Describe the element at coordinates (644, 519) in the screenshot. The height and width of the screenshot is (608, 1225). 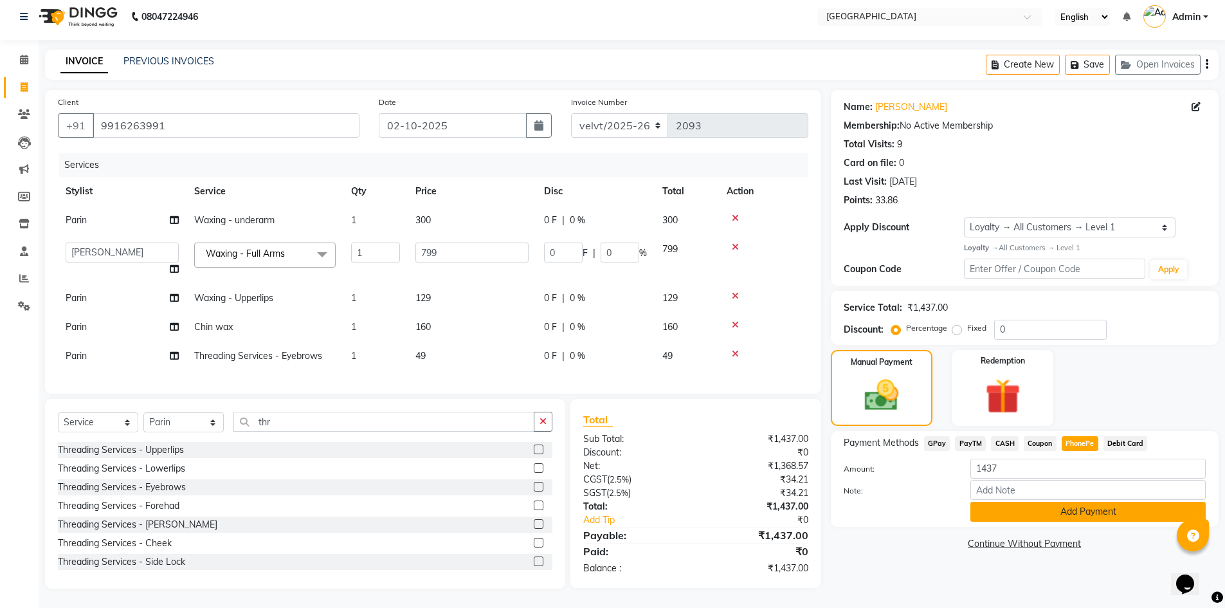
I see `a: Add Tip` at that location.